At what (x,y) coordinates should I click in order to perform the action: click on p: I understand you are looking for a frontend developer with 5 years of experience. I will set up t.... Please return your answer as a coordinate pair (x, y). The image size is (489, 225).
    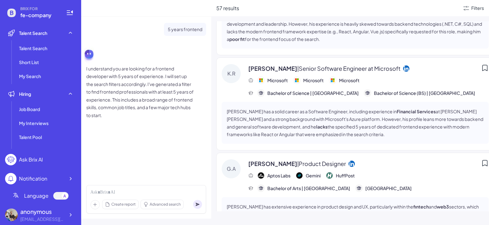
    Looking at the image, I should click on (140, 92).